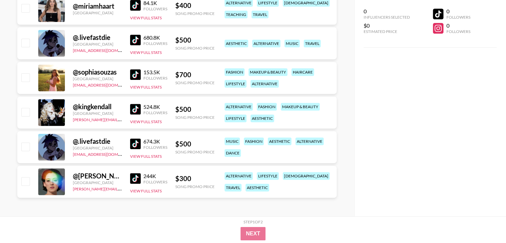  Describe the element at coordinates (253, 221) in the screenshot. I see `div: Step 1 of 2` at that location.